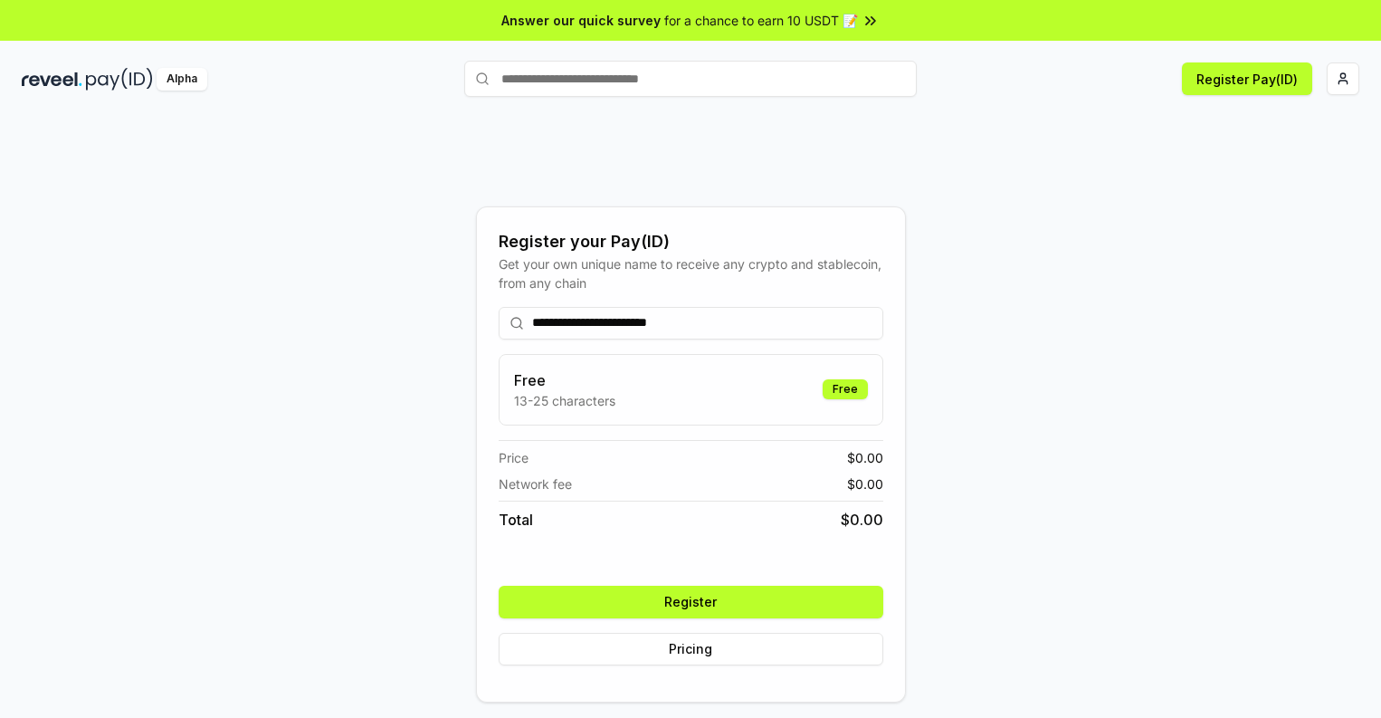 The width and height of the screenshot is (1381, 718). What do you see at coordinates (535, 483) in the screenshot?
I see `span: Network fee` at bounding box center [535, 483].